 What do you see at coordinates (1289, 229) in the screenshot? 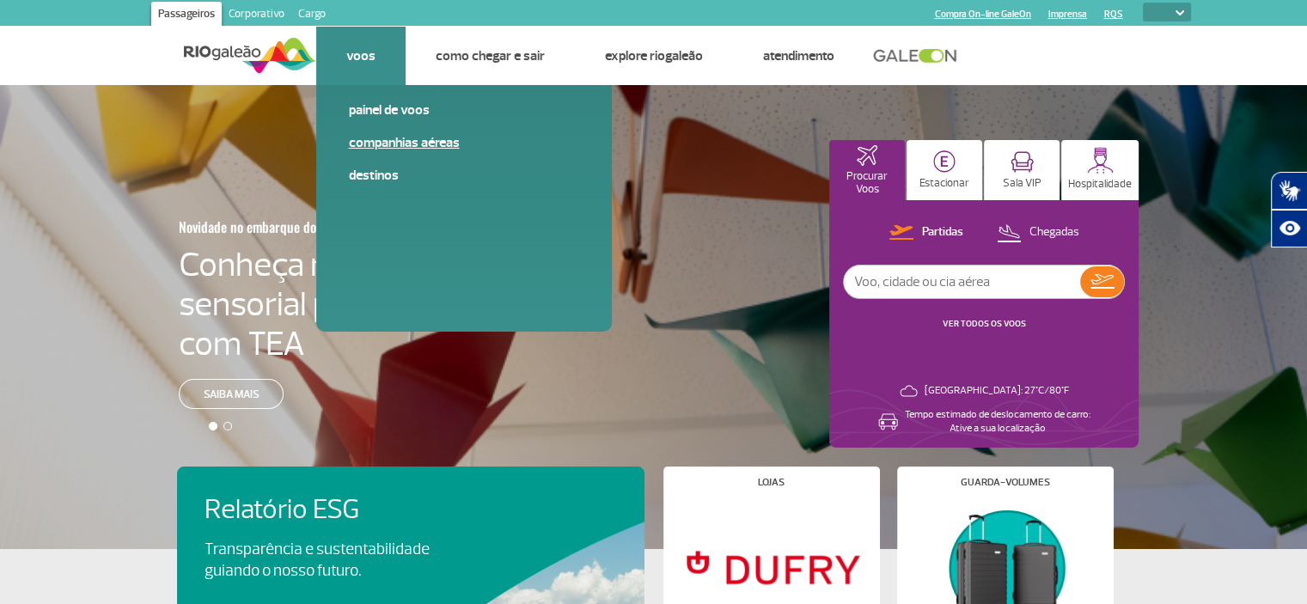
I see `button: Abrir recursos assistivos.` at bounding box center [1289, 229].